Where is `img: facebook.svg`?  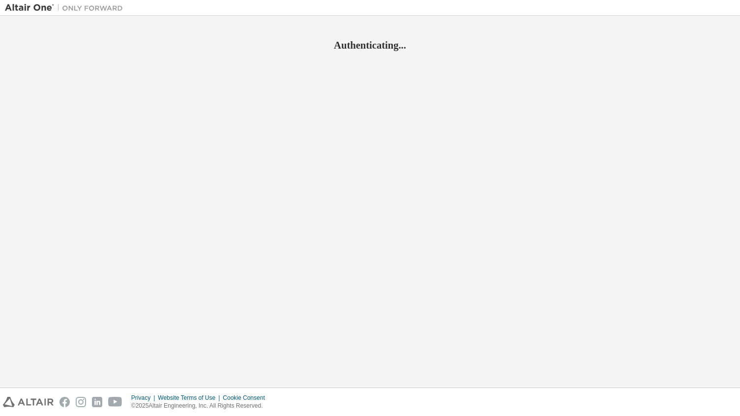 img: facebook.svg is located at coordinates (64, 402).